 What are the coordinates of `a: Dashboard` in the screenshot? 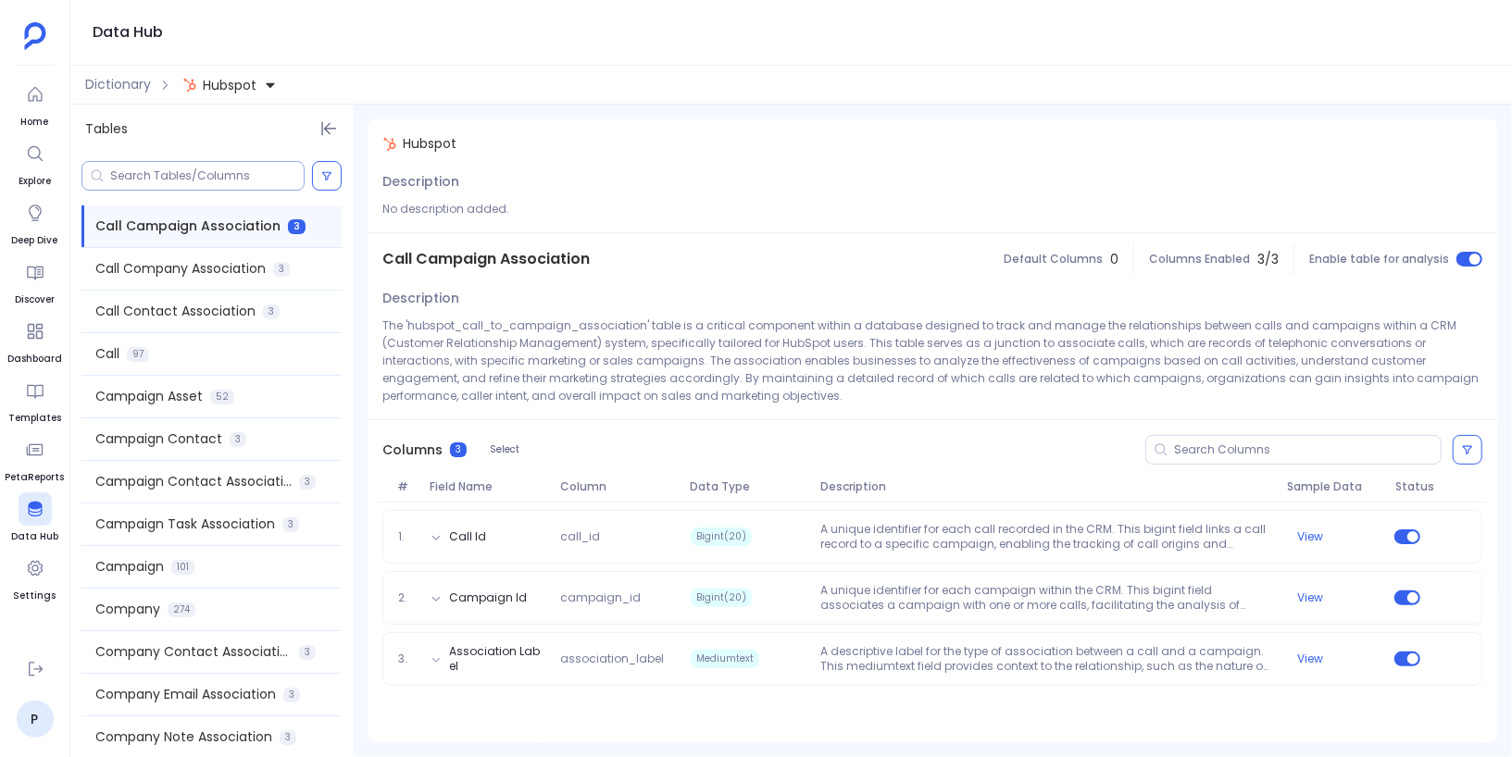 It's located at (34, 341).